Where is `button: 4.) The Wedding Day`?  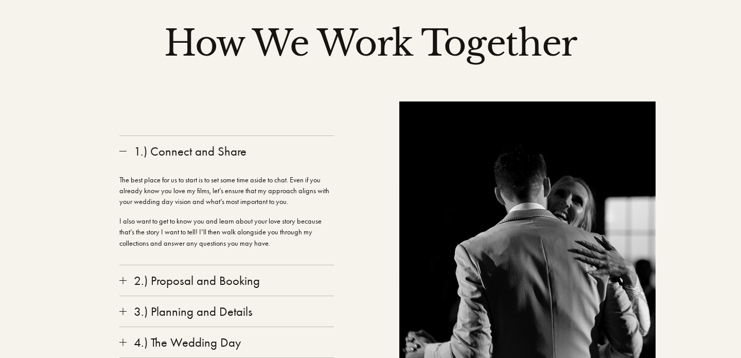 button: 4.) The Wedding Day is located at coordinates (226, 342).